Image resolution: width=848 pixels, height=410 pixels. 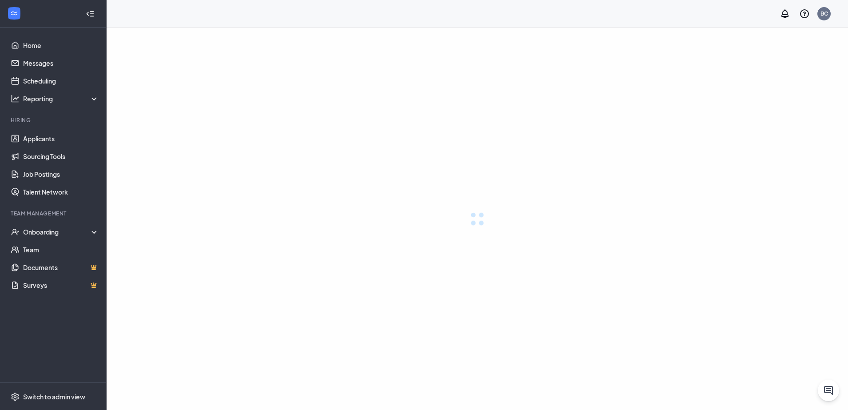 What do you see at coordinates (61, 192) in the screenshot?
I see `a: Talent Network` at bounding box center [61, 192].